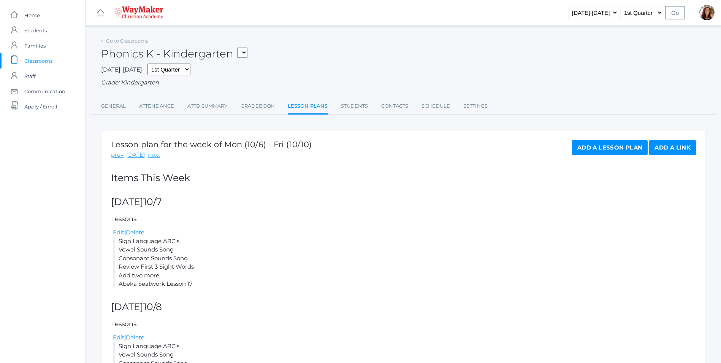 The height and width of the screenshot is (363, 721). Describe the element at coordinates (476, 106) in the screenshot. I see `a: Settings` at that location.